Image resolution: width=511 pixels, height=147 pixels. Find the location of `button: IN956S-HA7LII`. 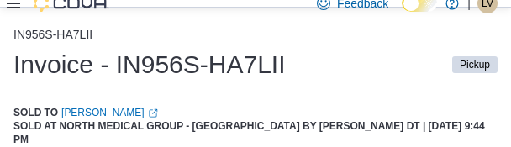

button: IN956S-HA7LII is located at coordinates (53, 34).